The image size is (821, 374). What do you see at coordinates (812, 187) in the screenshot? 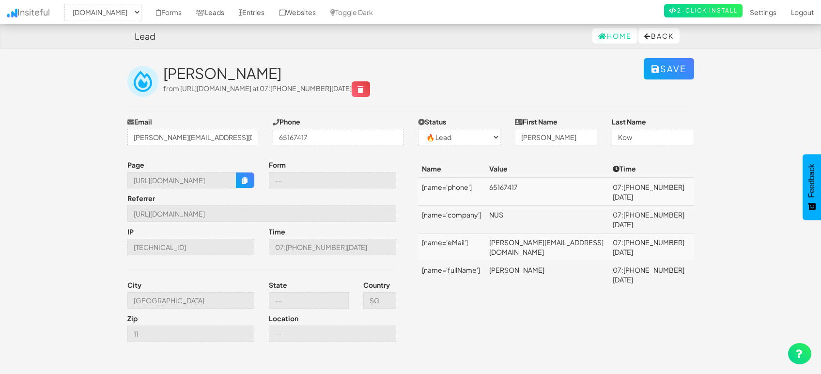
I see `button: Feedback - Show survey` at bounding box center [812, 187].